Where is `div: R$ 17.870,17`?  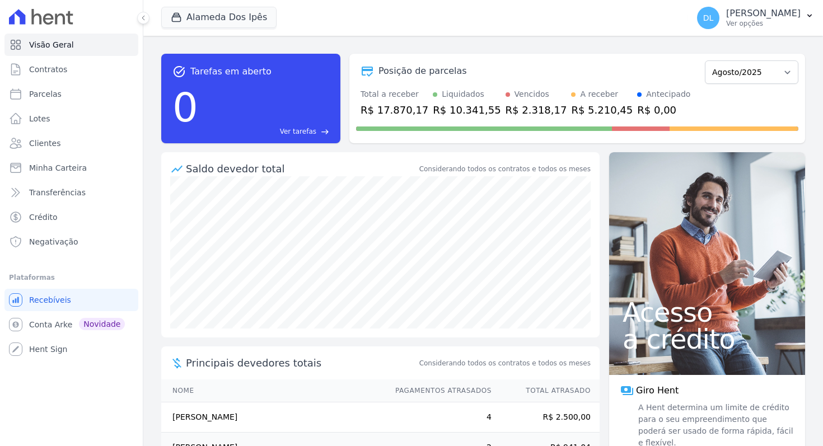
div: R$ 17.870,17 is located at coordinates (394, 110).